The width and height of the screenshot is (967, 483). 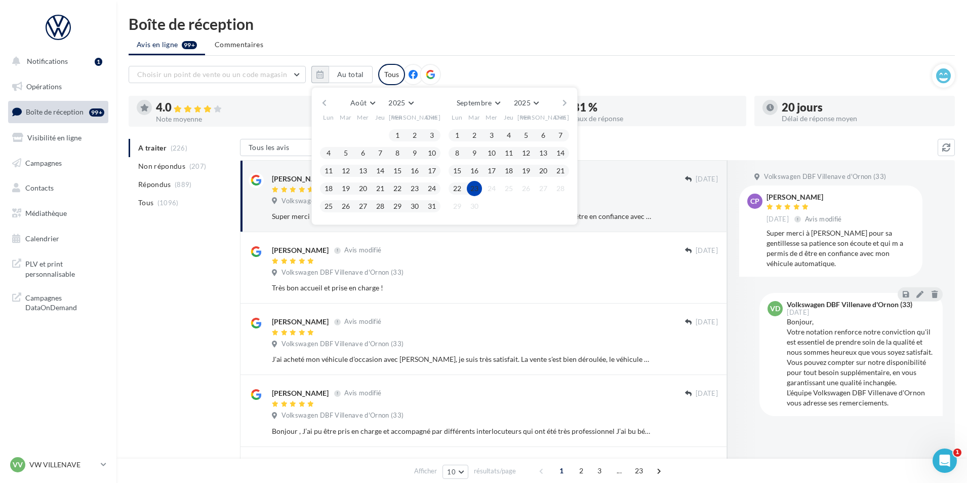 What do you see at coordinates (392, 74) in the screenshot?
I see `div: Tous` at bounding box center [392, 74].